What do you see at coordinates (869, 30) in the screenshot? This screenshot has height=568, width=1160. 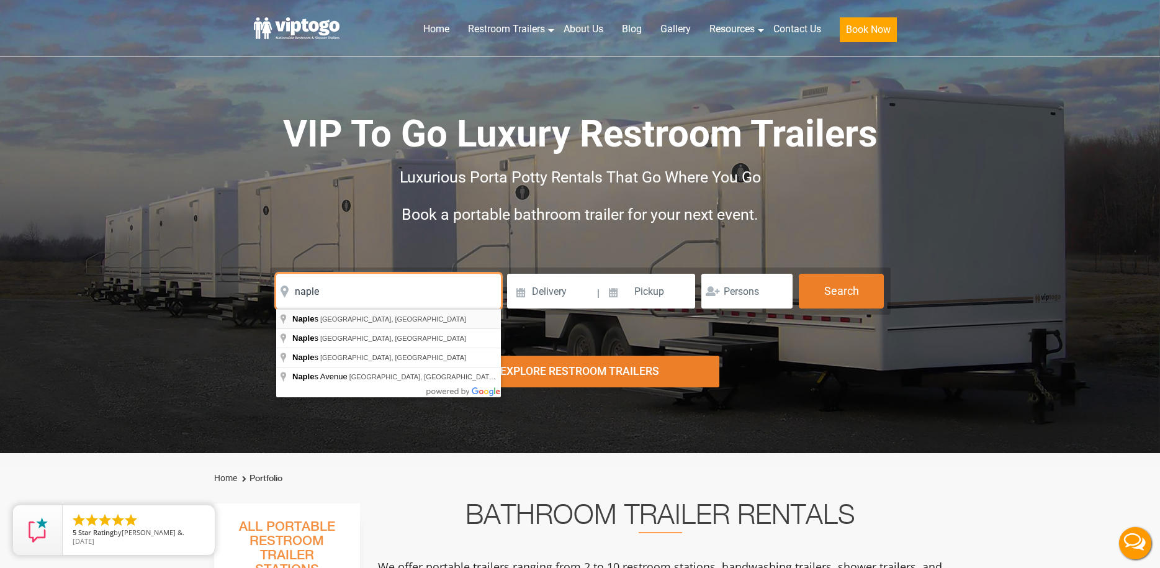 I see `button: Book Now` at bounding box center [869, 30].